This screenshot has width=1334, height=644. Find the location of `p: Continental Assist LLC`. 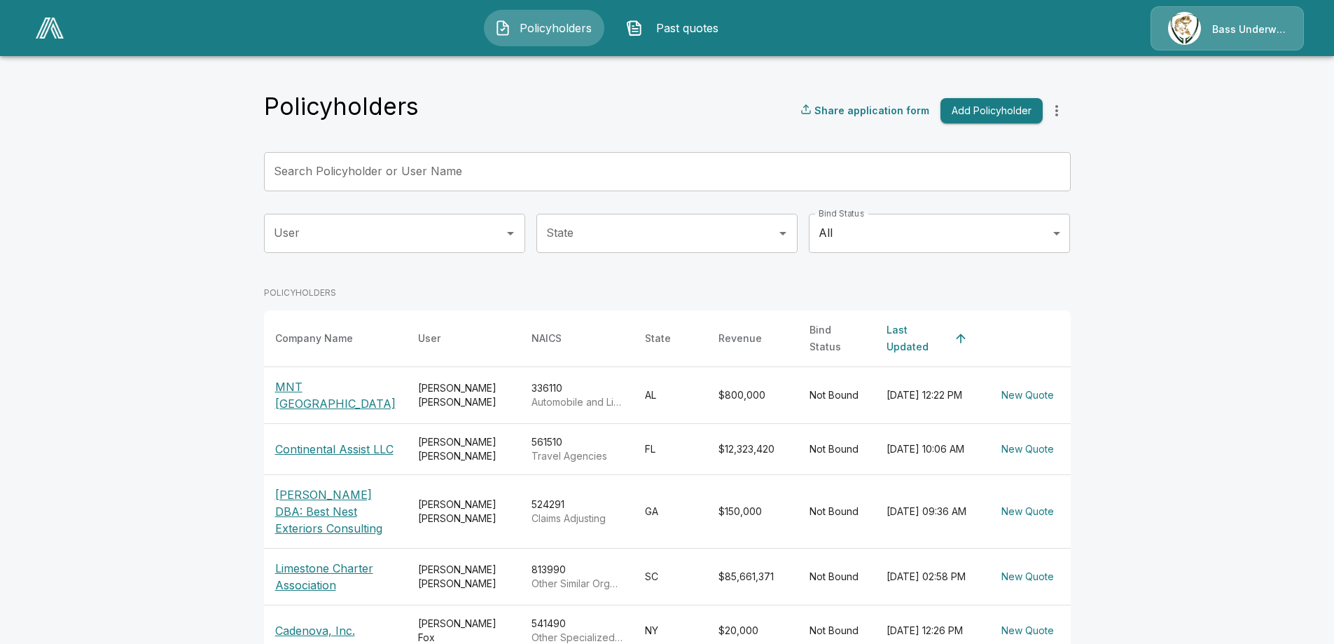

p: Continental Assist LLC is located at coordinates (336, 449).